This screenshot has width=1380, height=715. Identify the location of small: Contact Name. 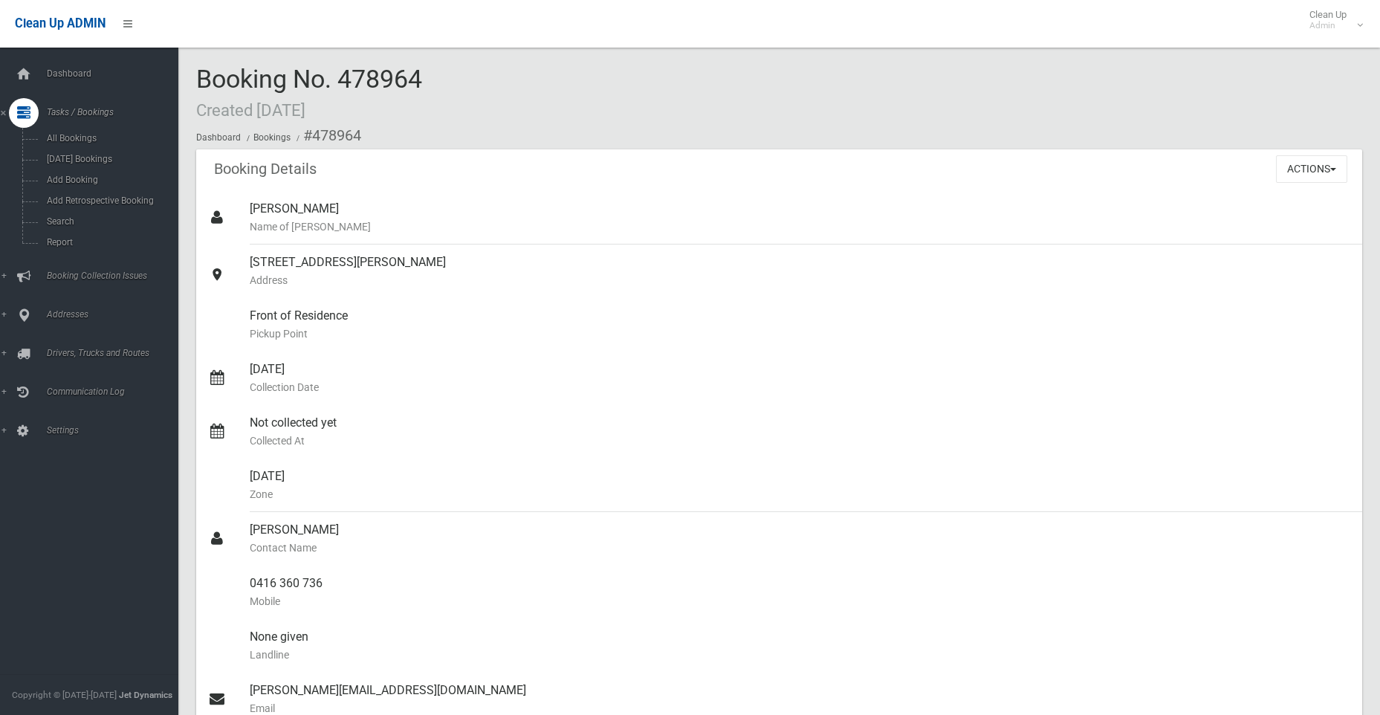
(800, 548).